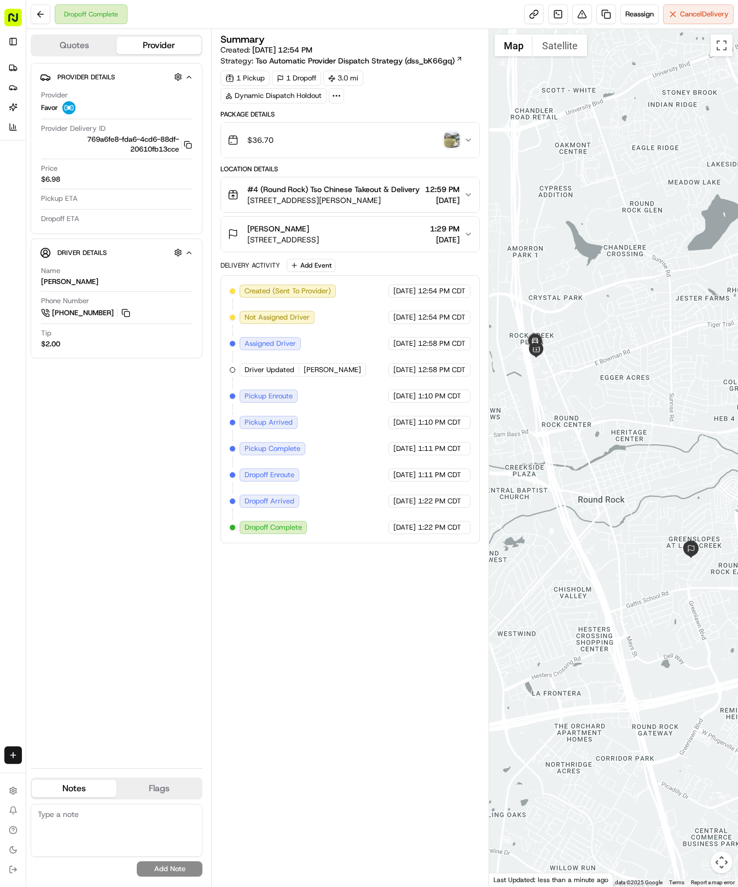 The image size is (738, 887). What do you see at coordinates (74, 45) in the screenshot?
I see `button: Quotes` at bounding box center [74, 45].